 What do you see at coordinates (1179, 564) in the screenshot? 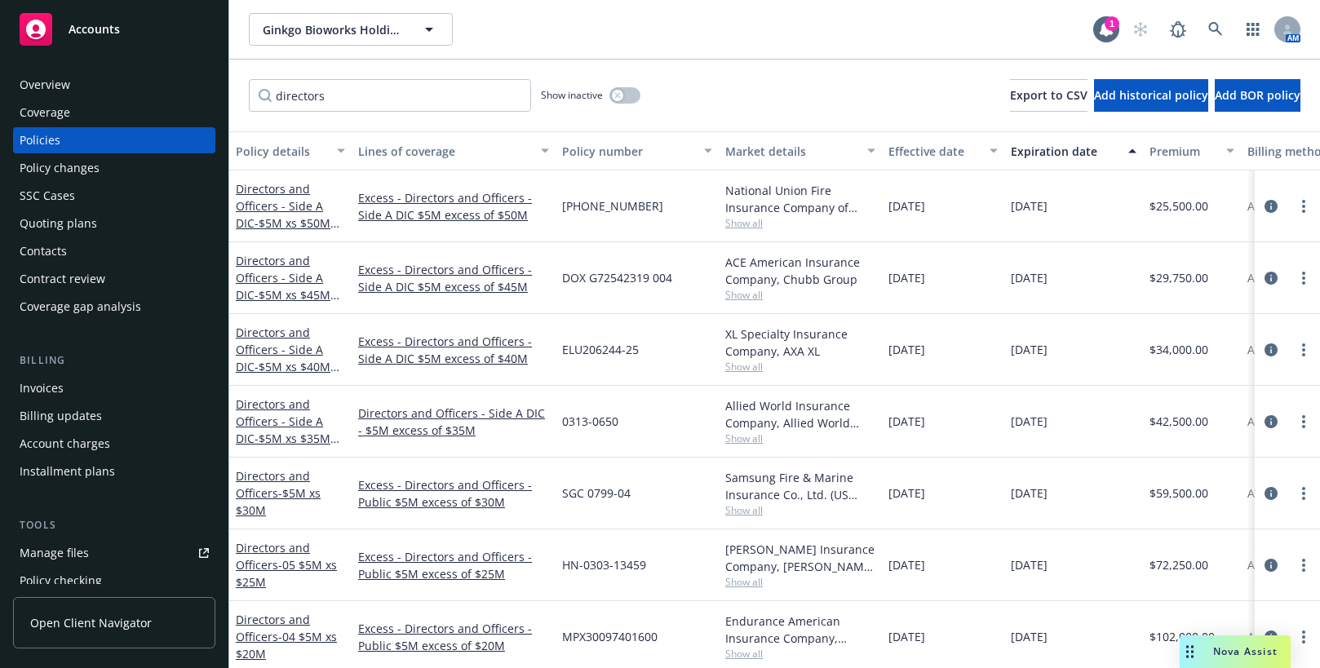
I see `span: $72,250.00` at bounding box center [1179, 564].